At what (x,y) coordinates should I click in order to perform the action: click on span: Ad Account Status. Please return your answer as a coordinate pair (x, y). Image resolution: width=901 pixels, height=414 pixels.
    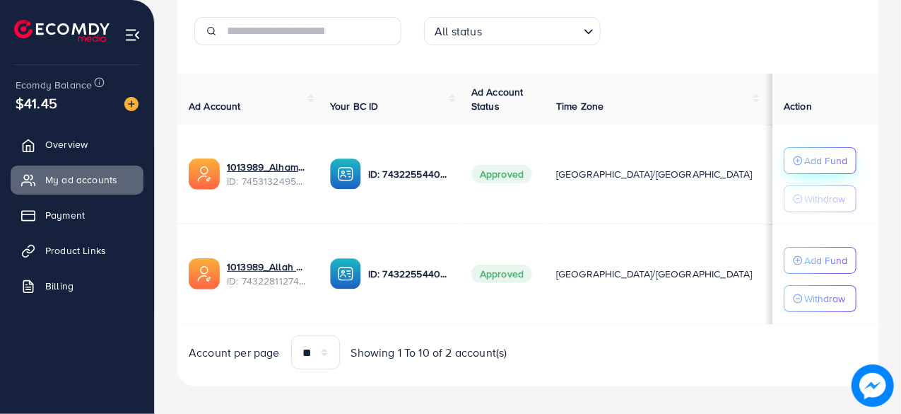
    Looking at the image, I should click on (498, 99).